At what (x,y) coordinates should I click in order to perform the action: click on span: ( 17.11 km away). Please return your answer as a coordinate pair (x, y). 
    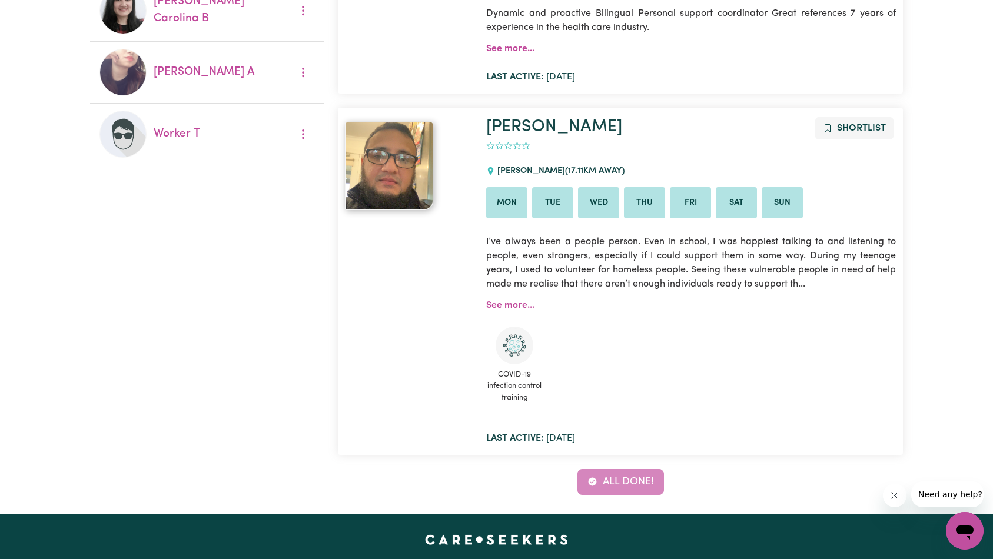
    Looking at the image, I should click on (595, 171).